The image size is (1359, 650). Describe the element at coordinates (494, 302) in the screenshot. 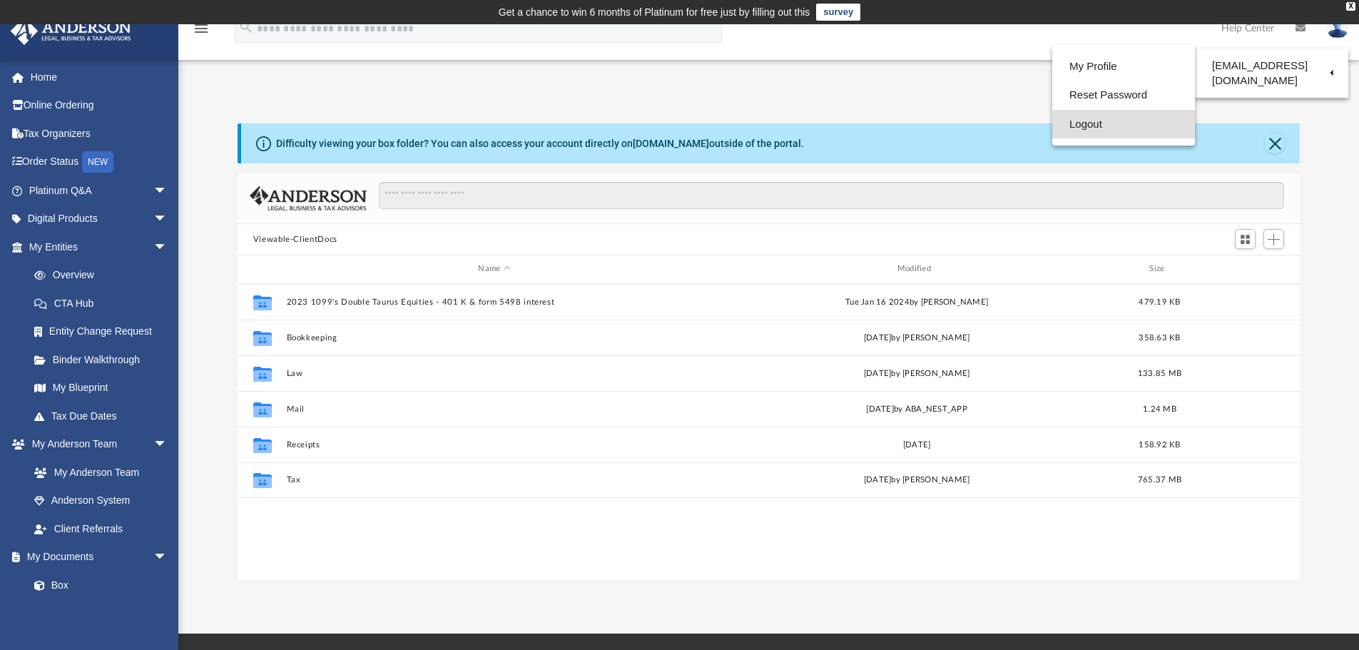

I see `button: 2023 1099's Double Taurus Equities - 401 K & form 5498 interest` at that location.